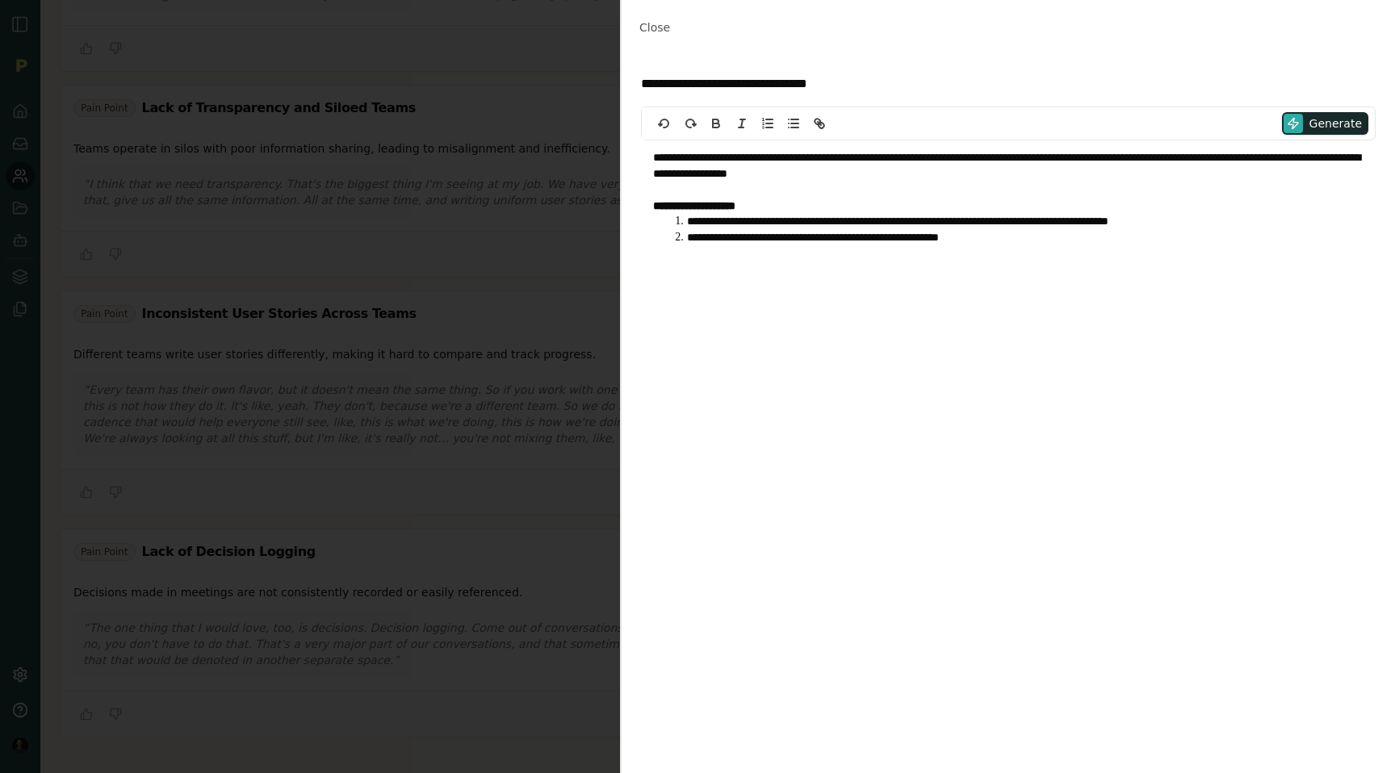  I want to click on button: Link, so click(820, 124).